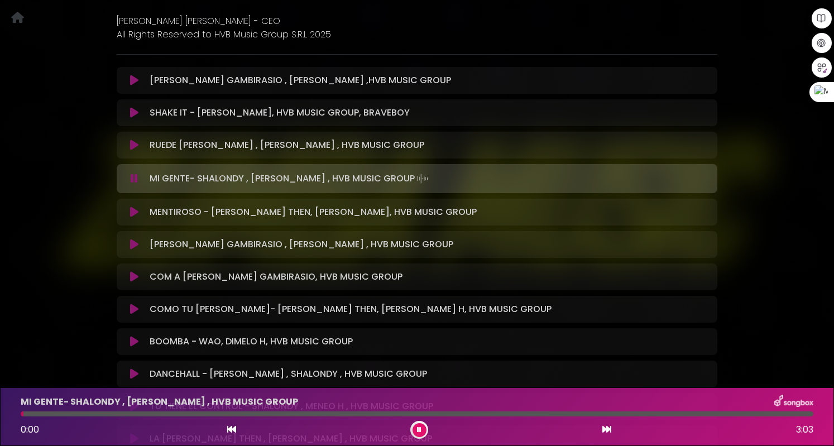 The image size is (834, 446). What do you see at coordinates (804, 430) in the screenshot?
I see `span: 3:03` at bounding box center [804, 430].